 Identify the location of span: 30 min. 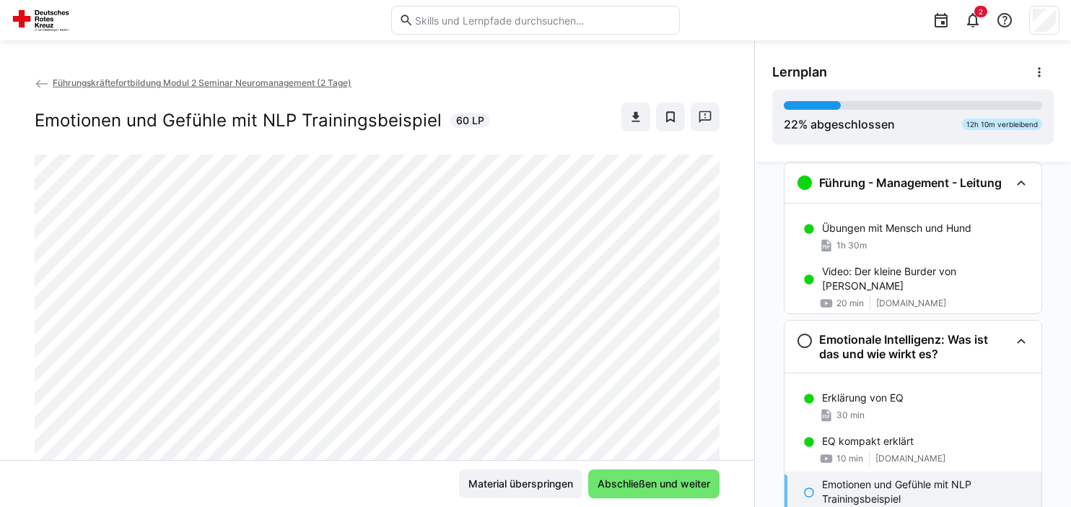
(850, 415).